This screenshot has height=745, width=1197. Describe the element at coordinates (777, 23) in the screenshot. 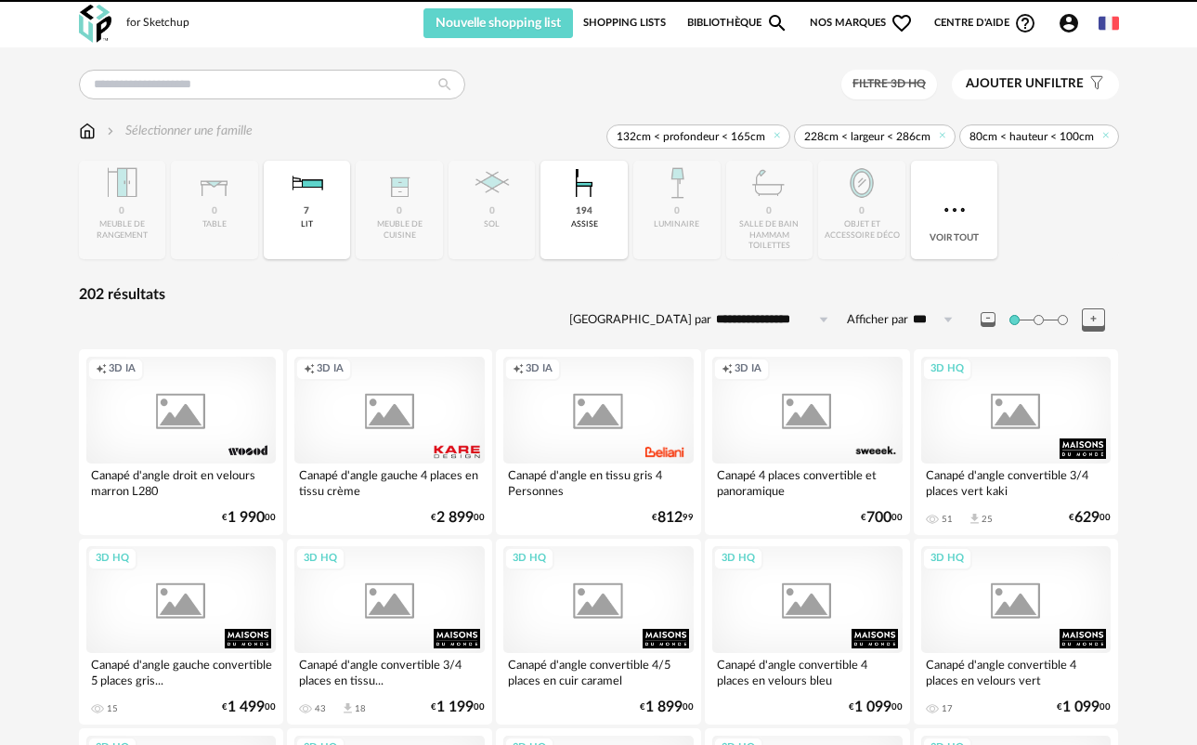

I see `span: Magnify icon` at that location.